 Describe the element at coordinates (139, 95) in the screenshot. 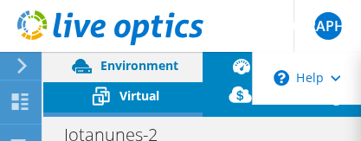

I see `span: Virtual` at that location.